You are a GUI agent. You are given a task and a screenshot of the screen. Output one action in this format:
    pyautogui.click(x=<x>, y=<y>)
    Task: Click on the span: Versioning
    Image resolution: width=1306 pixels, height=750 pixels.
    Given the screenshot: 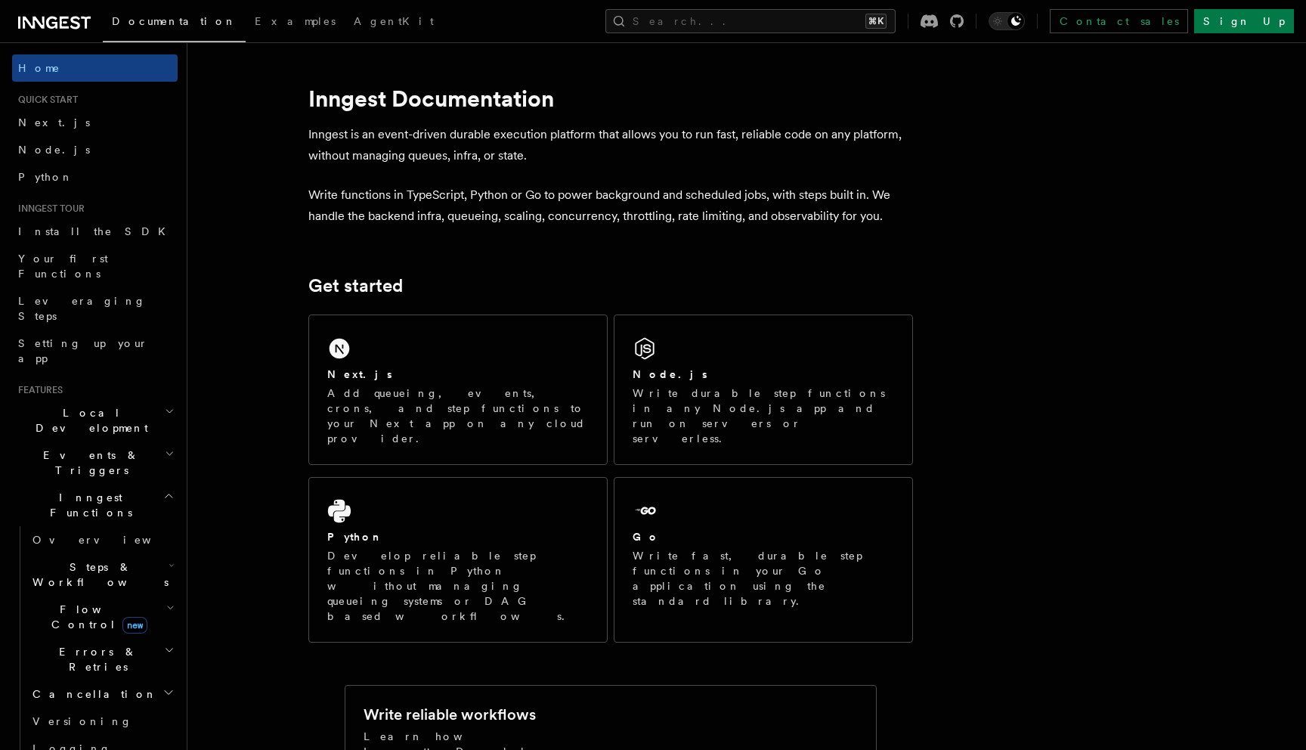 What is the action you would take?
    pyautogui.click(x=82, y=721)
    